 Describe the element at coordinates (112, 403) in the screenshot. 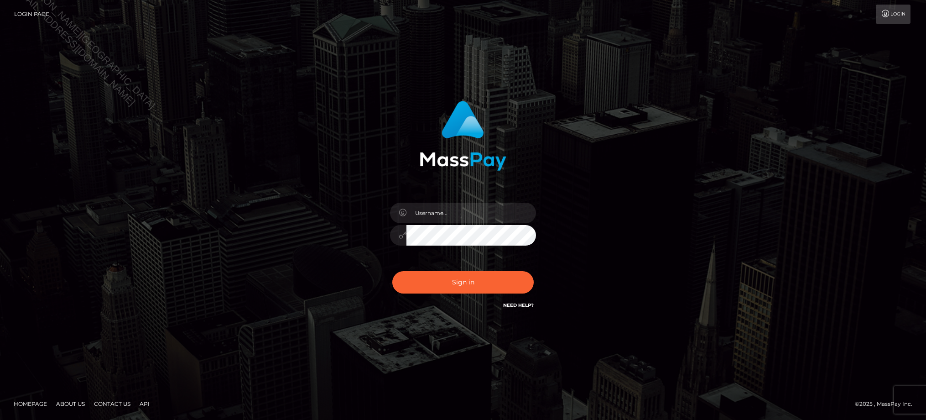

I see `a: Contact Us` at that location.